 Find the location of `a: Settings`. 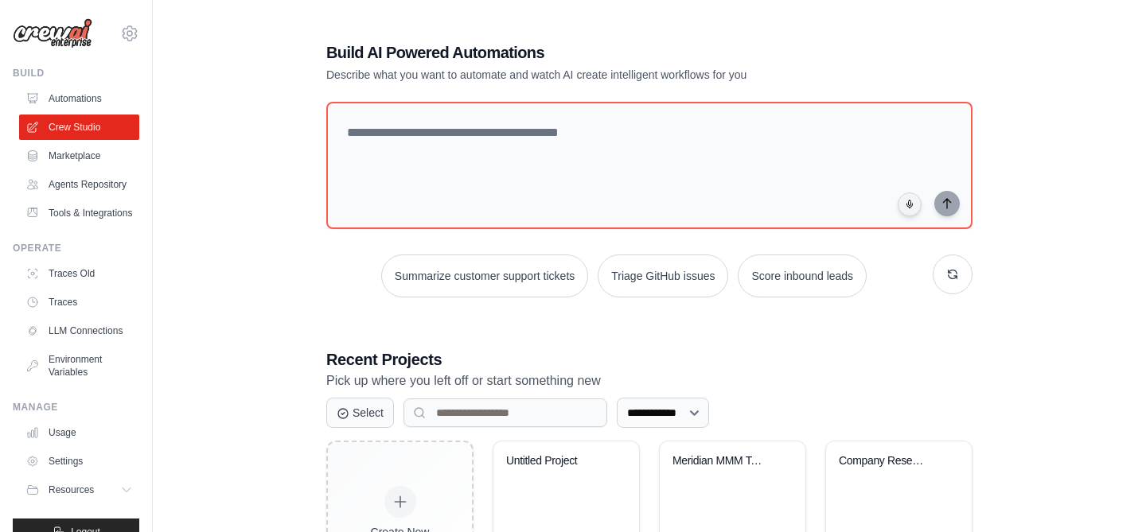

a: Settings is located at coordinates (79, 462).